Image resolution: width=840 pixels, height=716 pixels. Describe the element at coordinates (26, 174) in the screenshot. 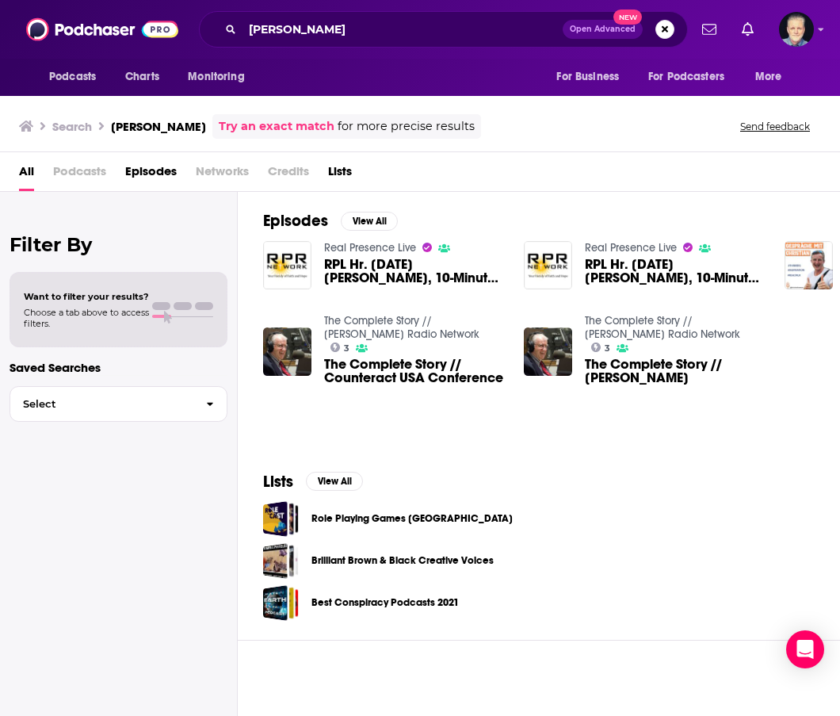

I see `a: All` at that location.